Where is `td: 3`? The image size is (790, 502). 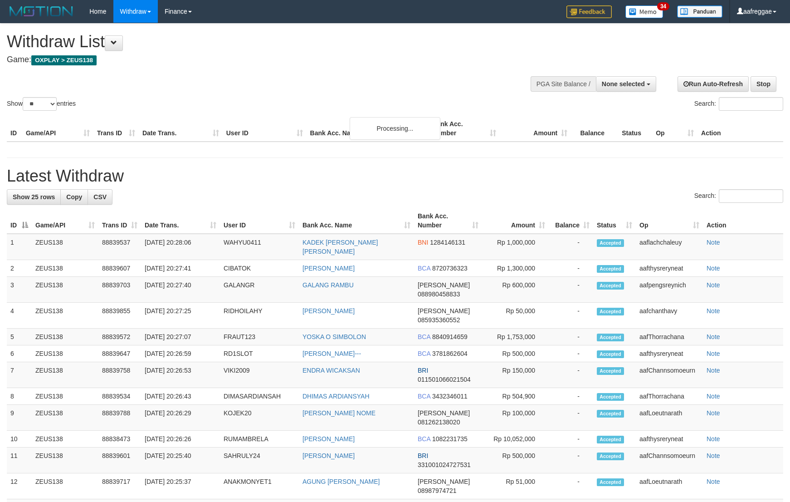 td: 3 is located at coordinates (19, 289).